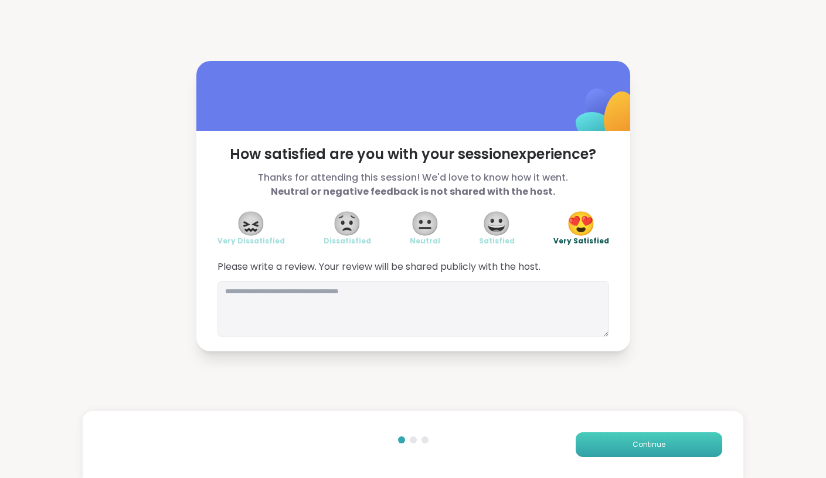  Describe the element at coordinates (581, 241) in the screenshot. I see `span: Very Satisfied` at that location.